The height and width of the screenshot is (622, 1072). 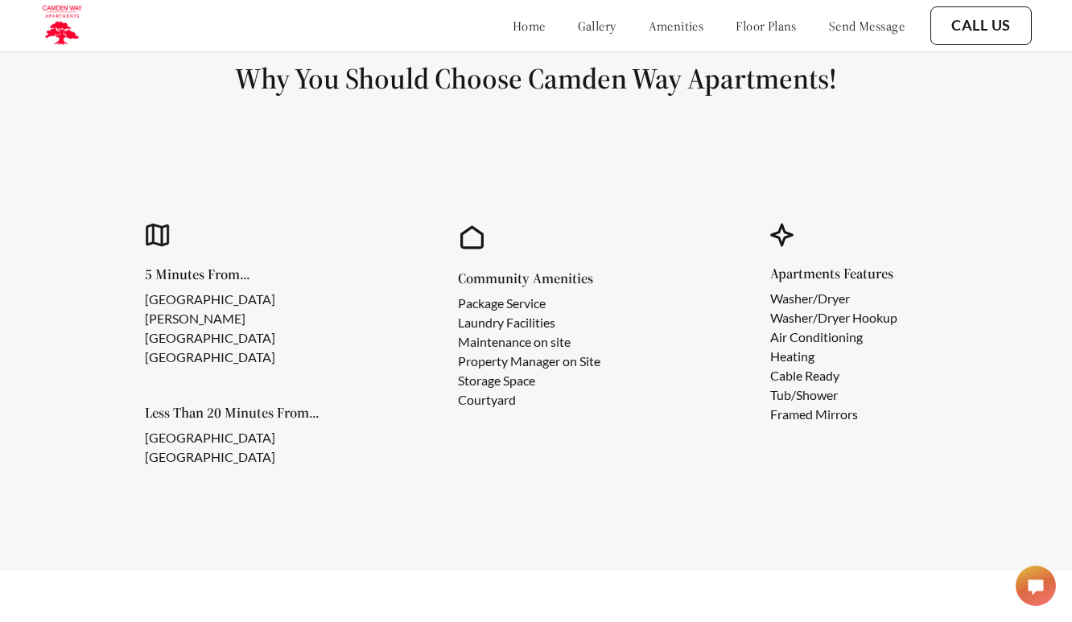 I want to click on button: Call Us, so click(x=981, y=26).